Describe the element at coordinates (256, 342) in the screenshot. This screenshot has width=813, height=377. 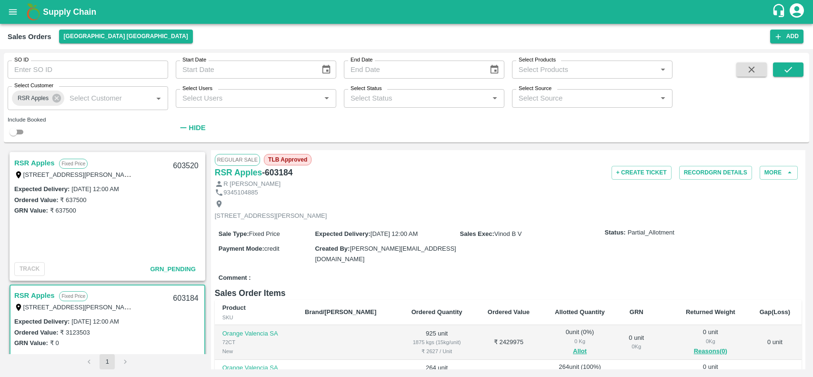
I see `div: 72CT` at that location.